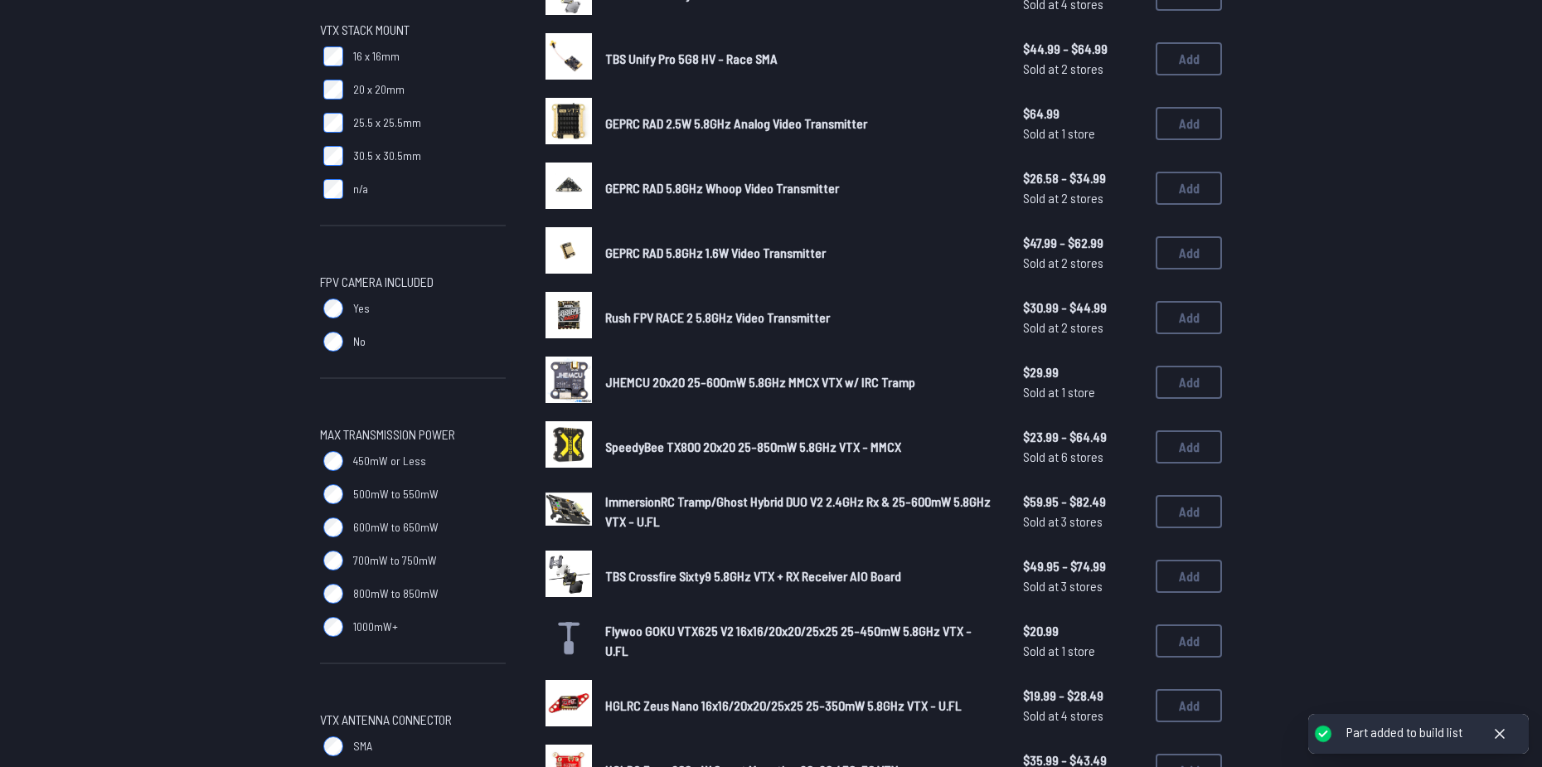 This screenshot has height=767, width=1542. I want to click on span: FPV Camera Included, so click(376, 282).